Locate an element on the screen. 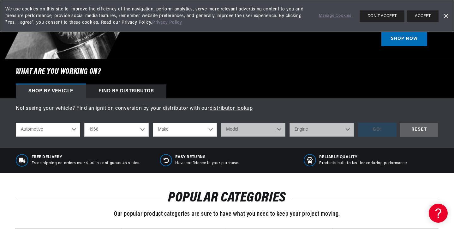  span: Our popular product categories are sure to have what you need to keep your project moving. is located at coordinates (227, 214).